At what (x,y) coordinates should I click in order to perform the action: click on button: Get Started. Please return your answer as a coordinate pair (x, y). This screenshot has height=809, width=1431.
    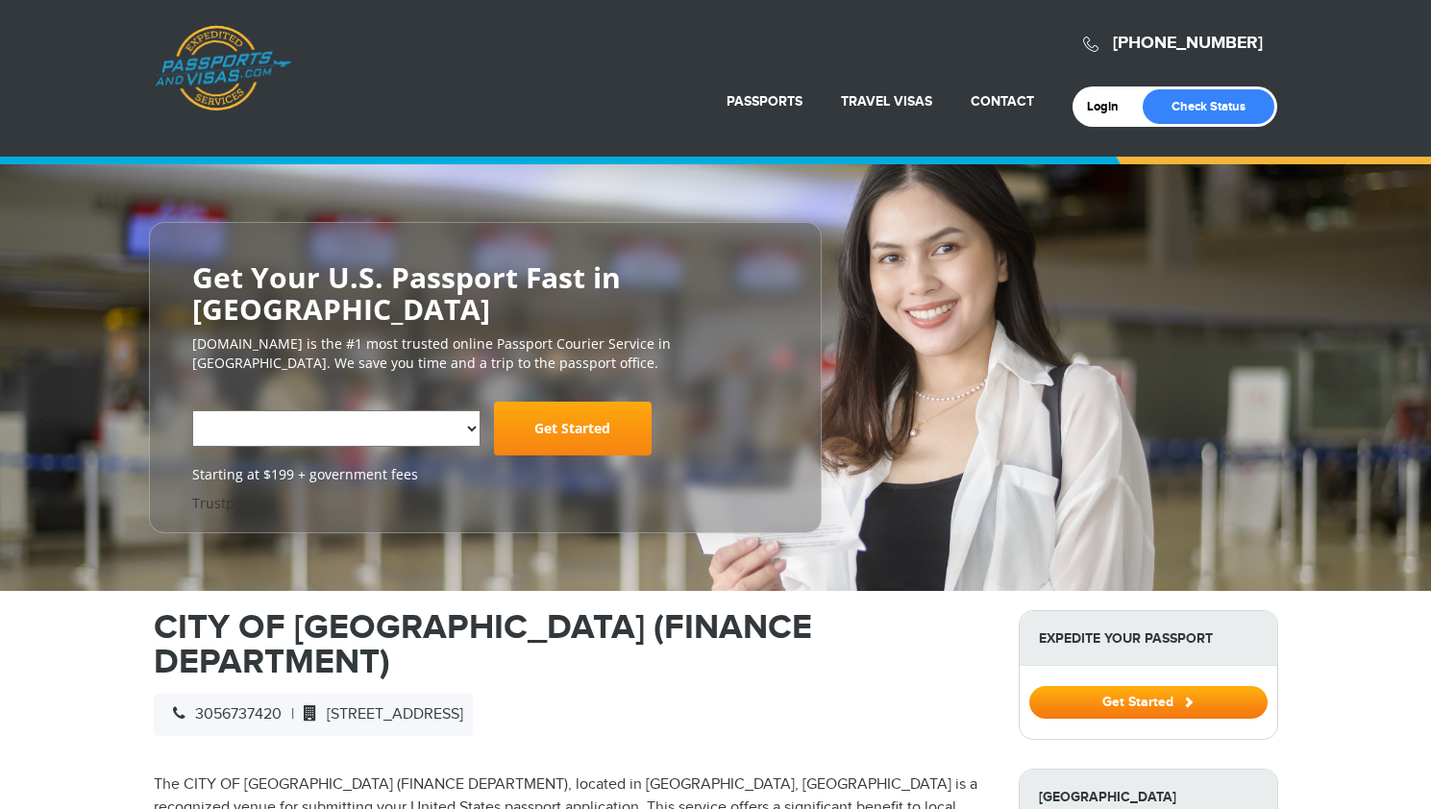
    Looking at the image, I should click on (1148, 702).